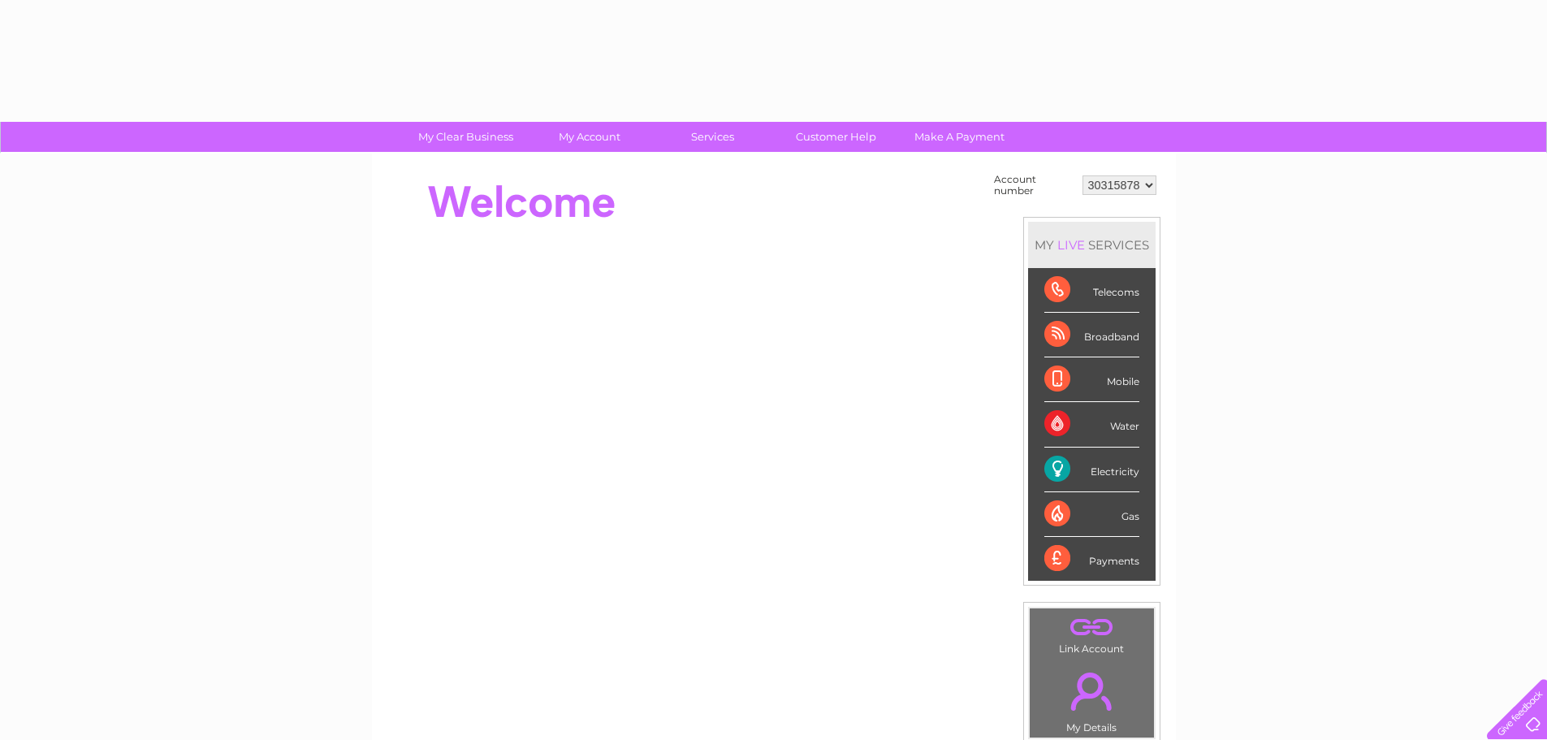  What do you see at coordinates (1091, 335) in the screenshot?
I see `div: Broadband` at bounding box center [1091, 335].